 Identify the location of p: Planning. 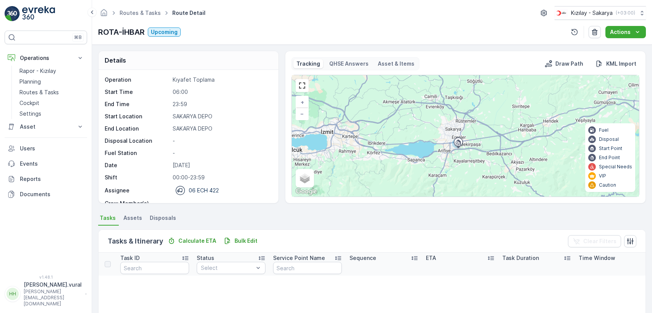
(30, 82).